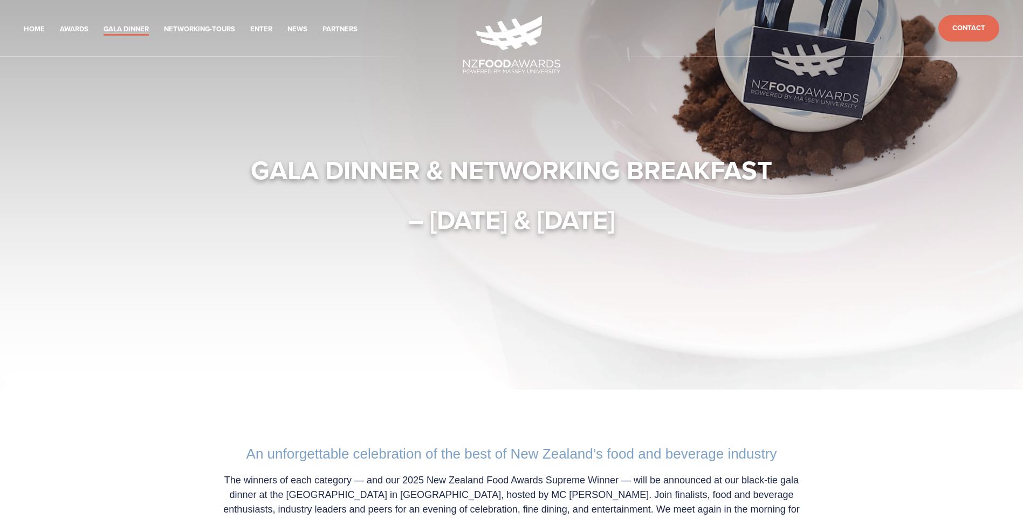 Image resolution: width=1023 pixels, height=519 pixels. What do you see at coordinates (340, 29) in the screenshot?
I see `a: Partners` at bounding box center [340, 29].